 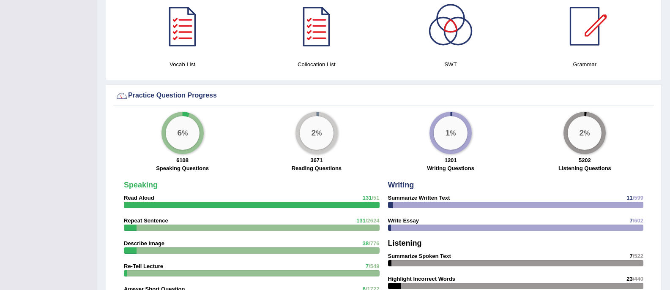 I want to click on strong: Writing, so click(x=401, y=185).